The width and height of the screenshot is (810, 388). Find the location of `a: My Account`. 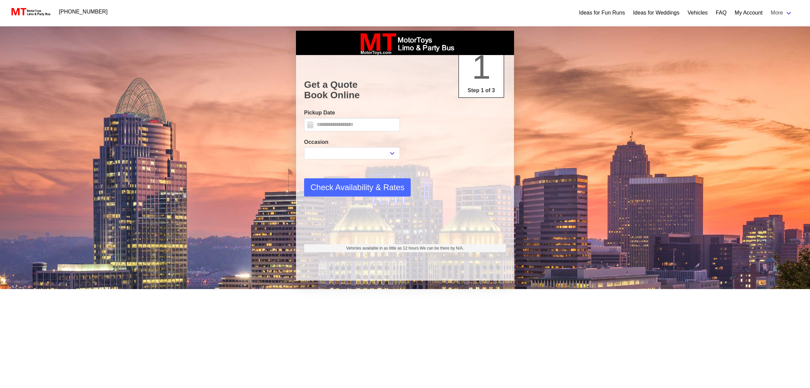

a: My Account is located at coordinates (748, 13).